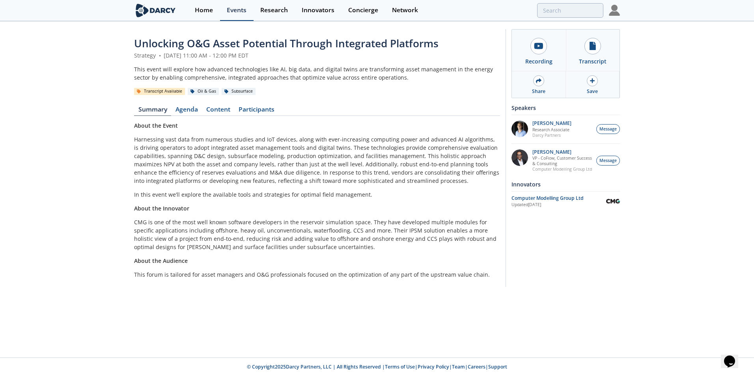 This screenshot has width=754, height=376. I want to click on a: Content, so click(218, 111).